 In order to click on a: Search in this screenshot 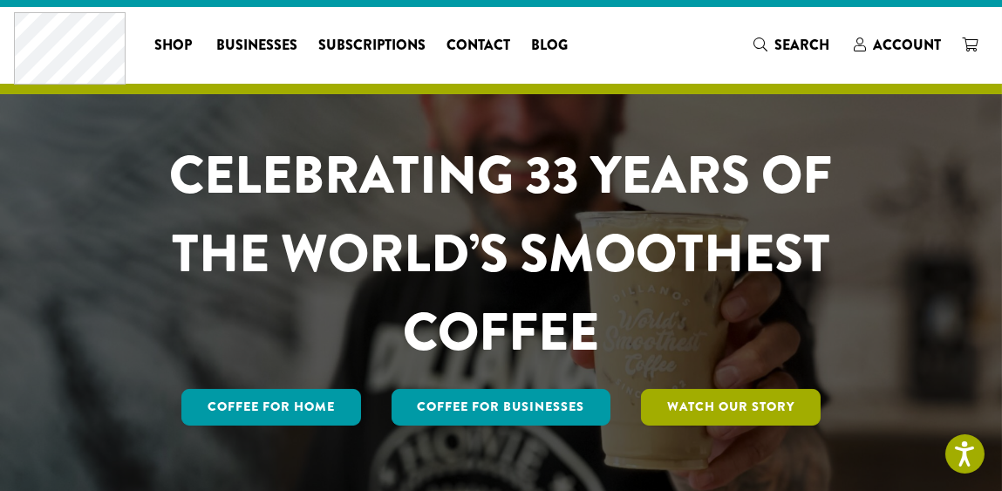, I will do `click(792, 44)`.